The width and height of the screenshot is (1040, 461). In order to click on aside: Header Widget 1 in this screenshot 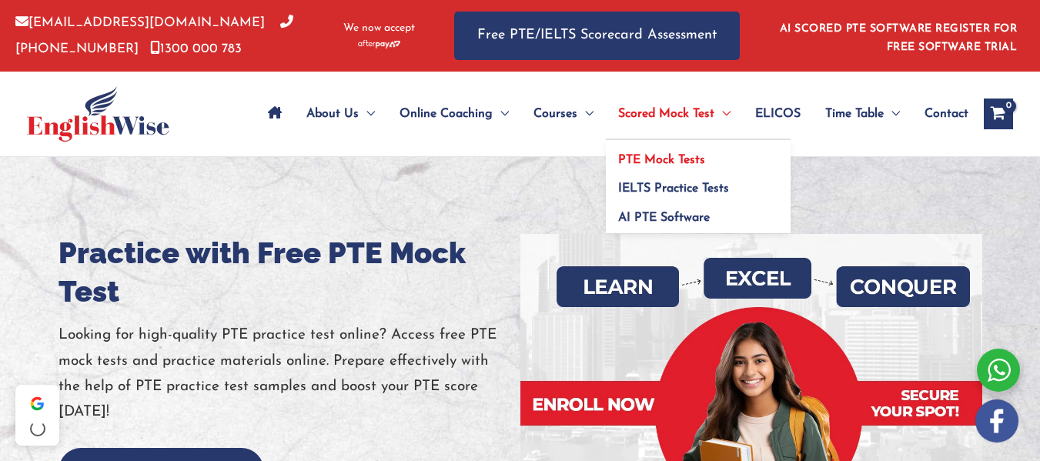, I will do `click(898, 35)`.